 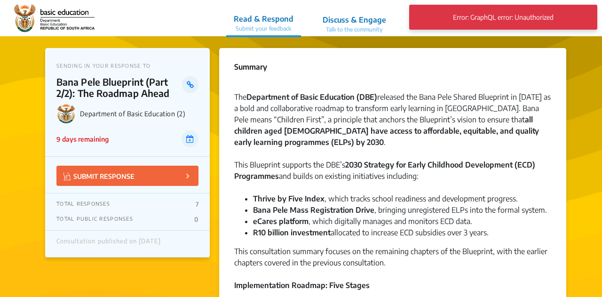 I want to click on p: Summary, so click(x=251, y=67).